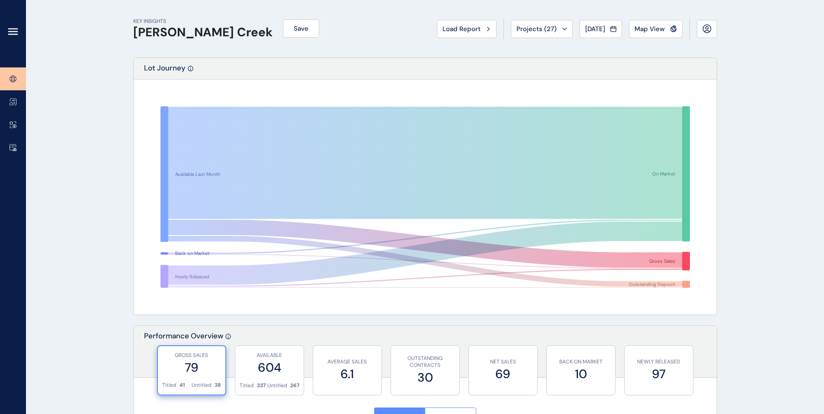 The height and width of the screenshot is (414, 824). What do you see at coordinates (461, 29) in the screenshot?
I see `span: Load Report` at bounding box center [461, 29].